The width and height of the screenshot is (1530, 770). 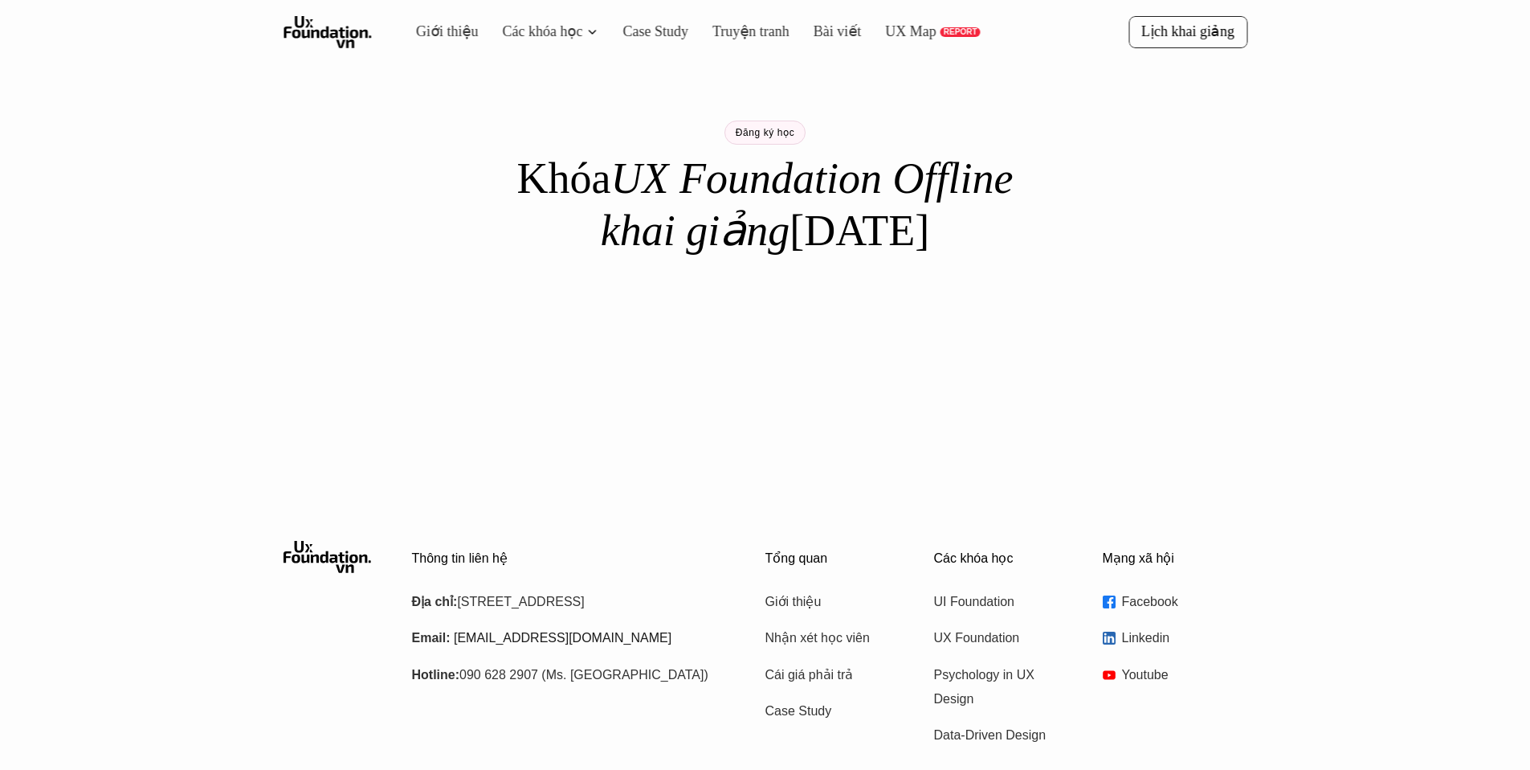 I want to click on a: UX Foundation, so click(x=999, y=638).